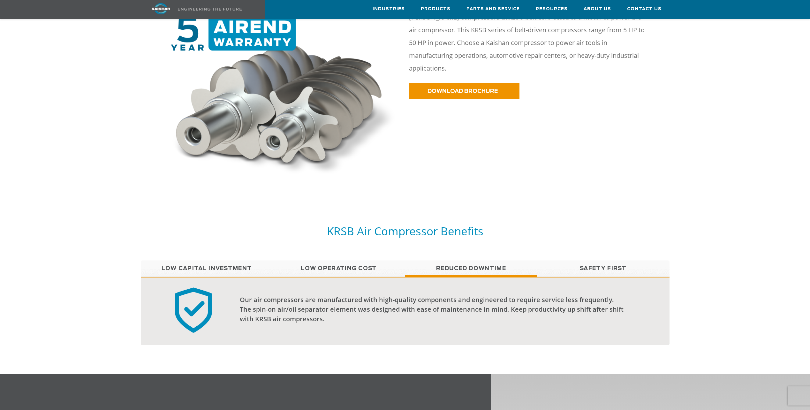 The height and width of the screenshot is (410, 810). Describe the element at coordinates (604, 269) in the screenshot. I see `a: Safety First` at that location.